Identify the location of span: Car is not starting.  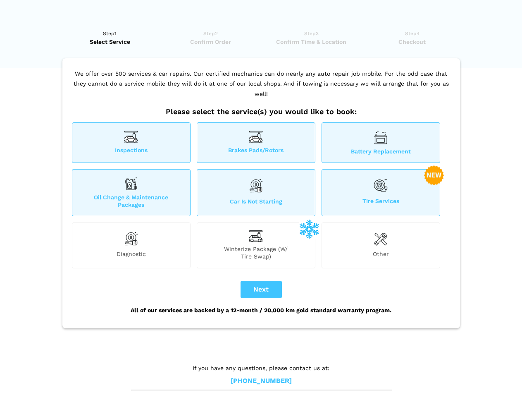
(256, 203).